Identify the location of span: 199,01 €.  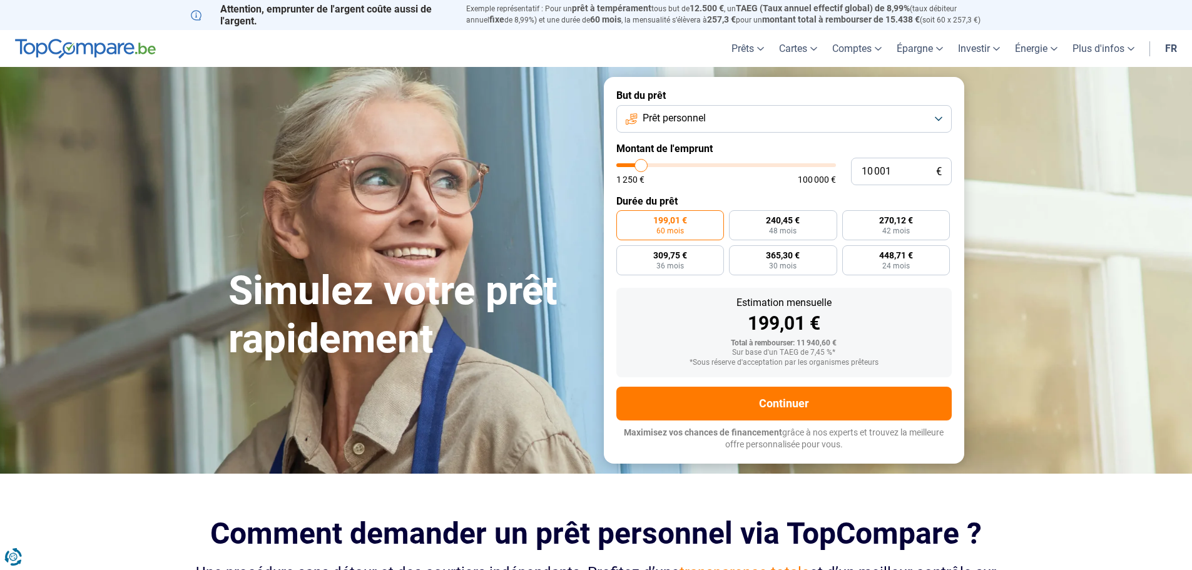
(670, 220).